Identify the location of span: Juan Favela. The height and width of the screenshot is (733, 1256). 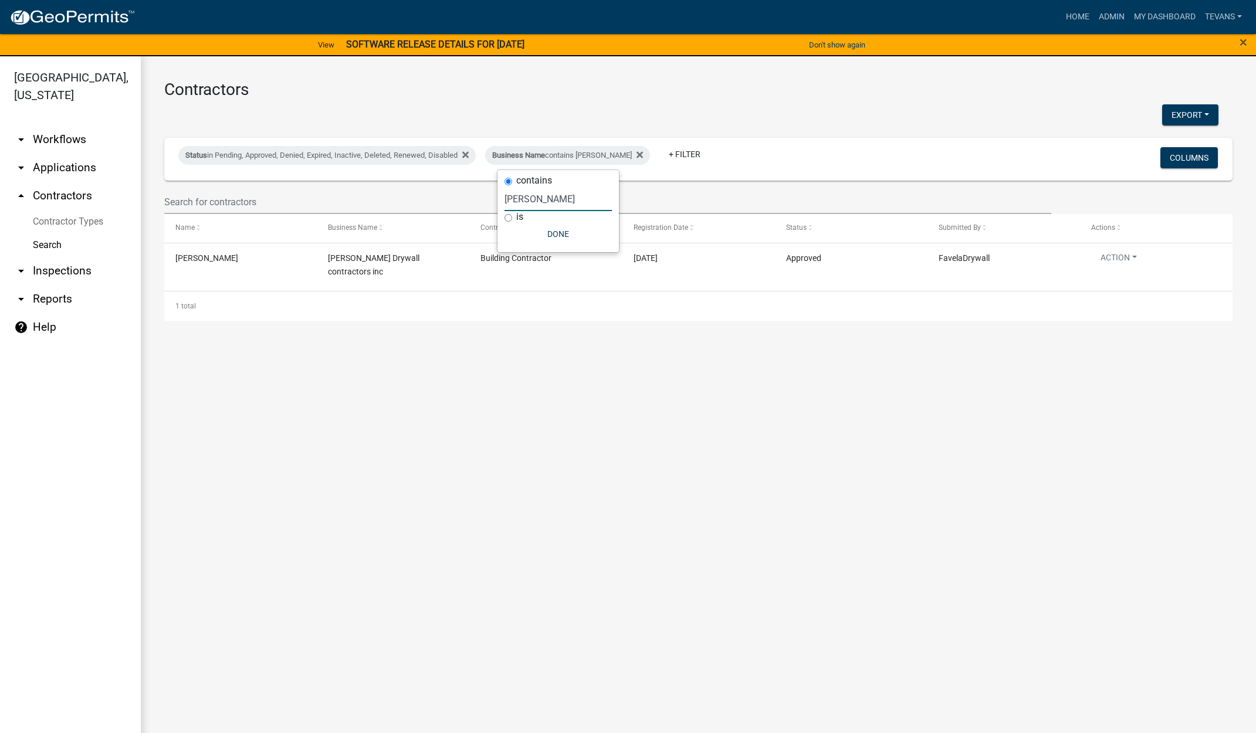
(207, 258).